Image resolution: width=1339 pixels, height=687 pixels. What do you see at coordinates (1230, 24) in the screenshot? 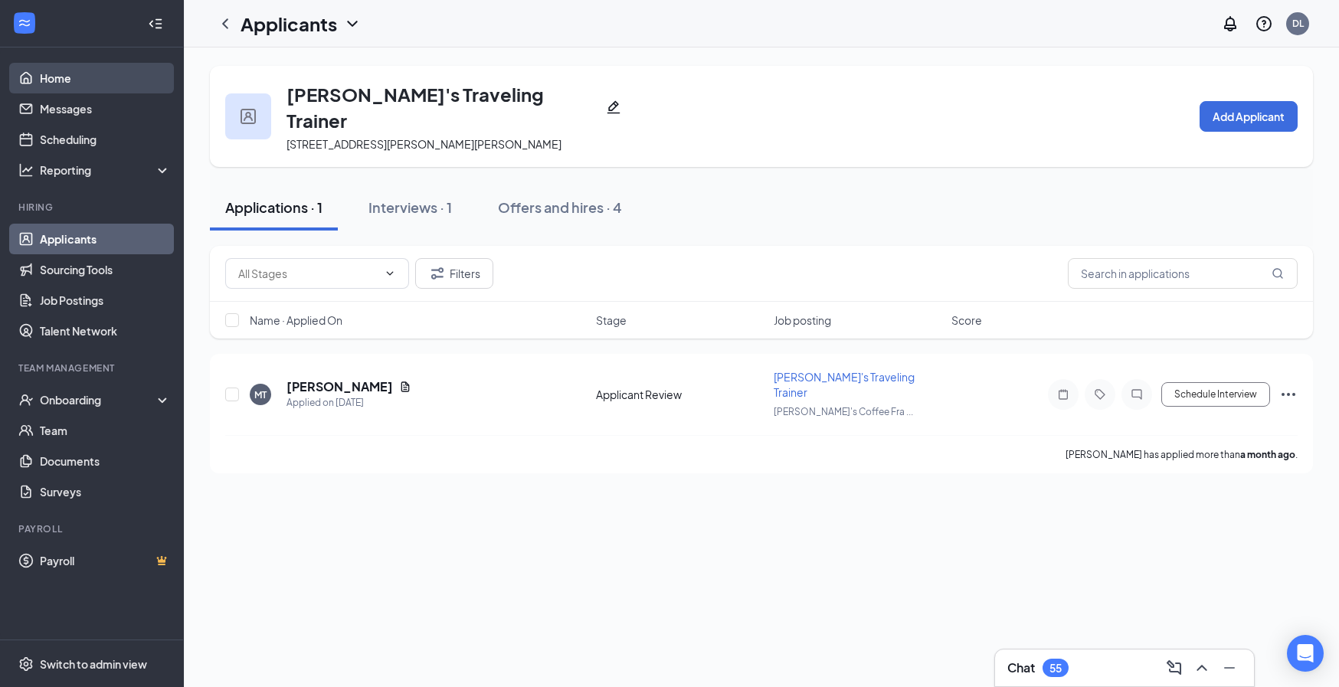
I see `svg: Notifications` at bounding box center [1230, 24].